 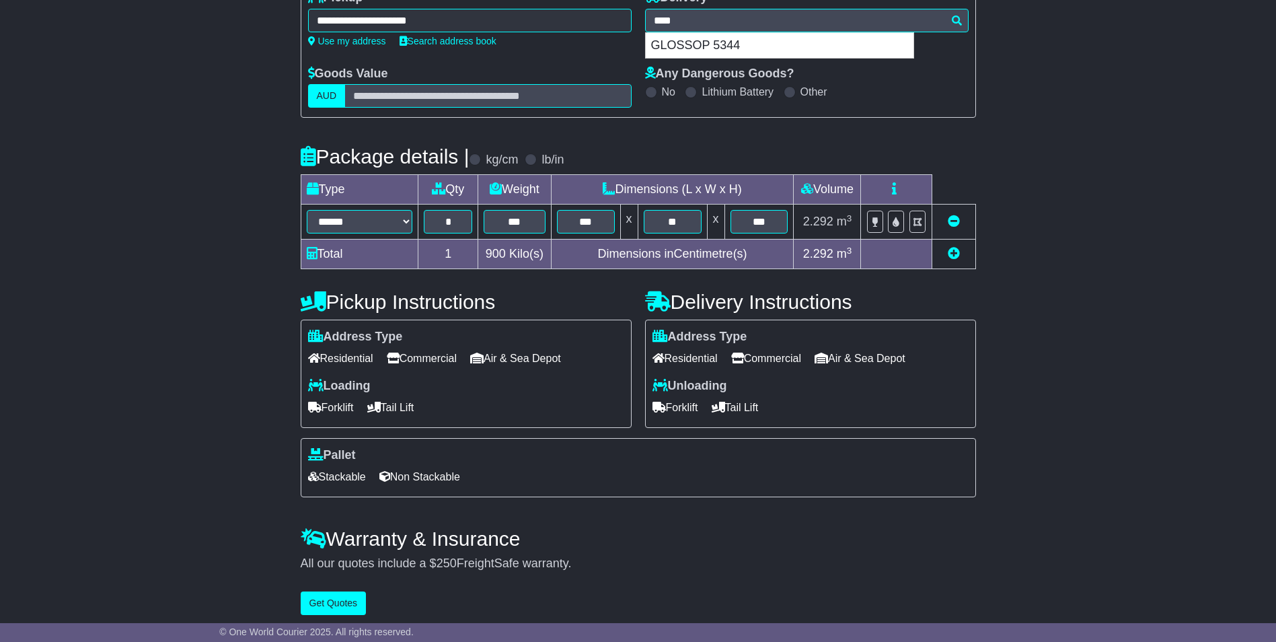 What do you see at coordinates (448, 41) in the screenshot?
I see `a: Search address book` at bounding box center [448, 41].